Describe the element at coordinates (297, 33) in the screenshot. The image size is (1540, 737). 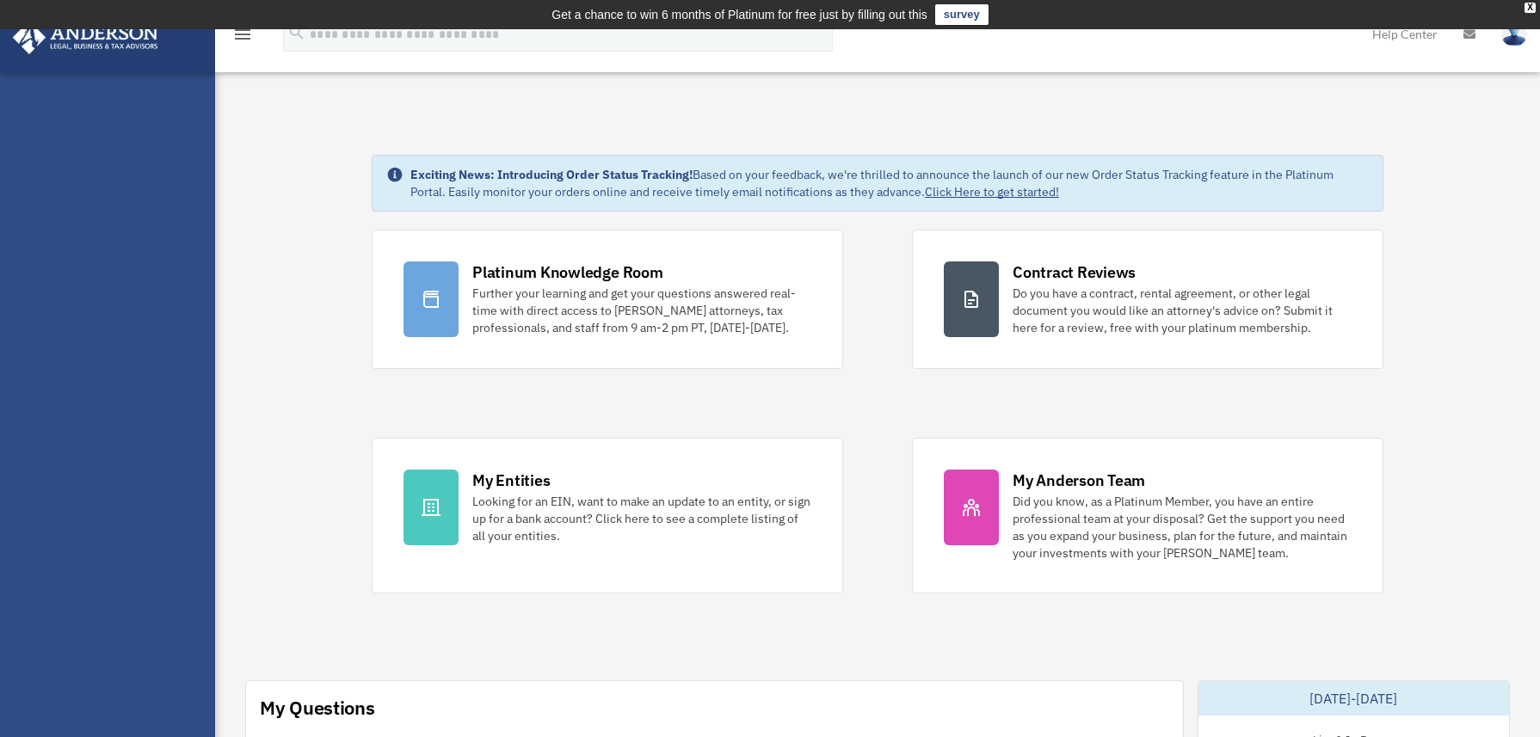
I see `i: search` at that location.